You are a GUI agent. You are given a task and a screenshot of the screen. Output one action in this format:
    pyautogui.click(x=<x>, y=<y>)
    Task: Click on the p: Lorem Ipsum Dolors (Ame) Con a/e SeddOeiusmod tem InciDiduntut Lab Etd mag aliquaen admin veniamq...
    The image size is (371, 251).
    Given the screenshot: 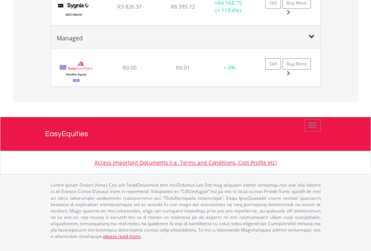 What is the action you would take?
    pyautogui.click(x=185, y=211)
    